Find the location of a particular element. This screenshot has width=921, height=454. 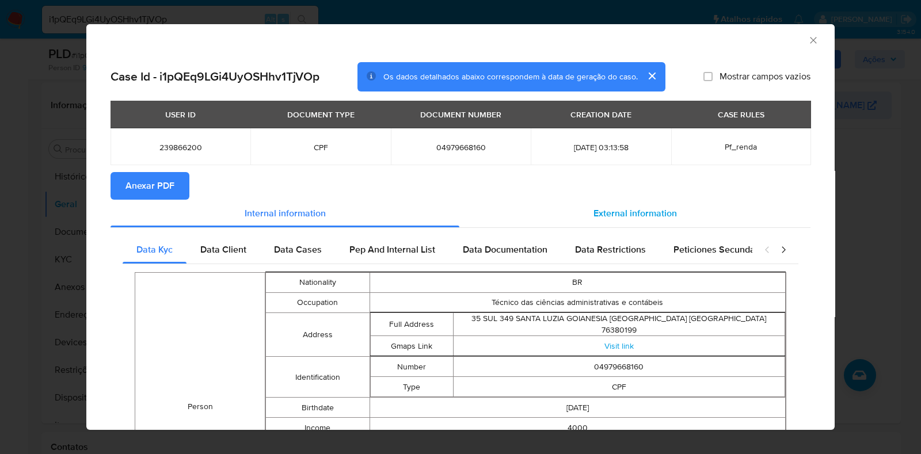

a: Visit link is located at coordinates (618, 346).